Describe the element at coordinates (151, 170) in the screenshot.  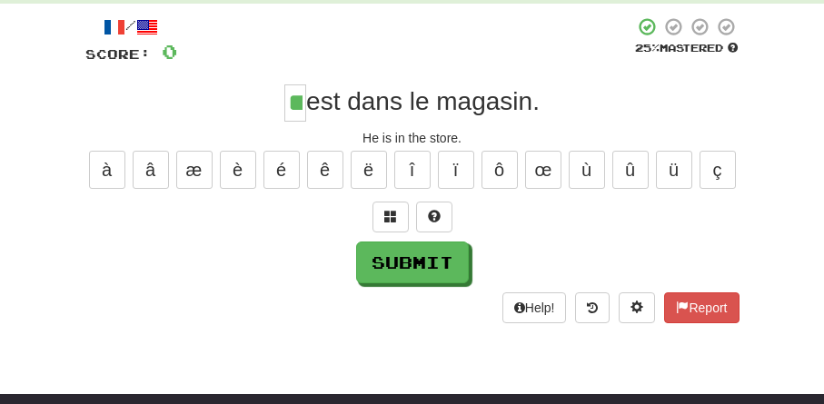
I see `button: â` at that location.